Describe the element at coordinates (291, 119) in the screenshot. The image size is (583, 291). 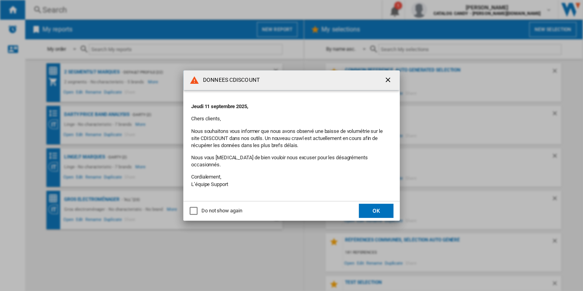
I see `p: Chers clients,` at that location.